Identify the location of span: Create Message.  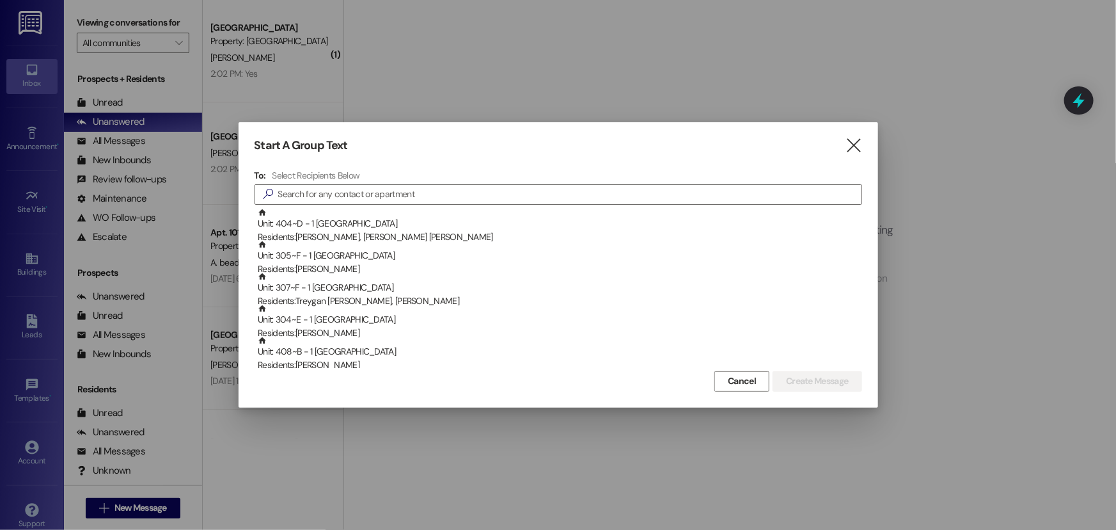
(817, 381).